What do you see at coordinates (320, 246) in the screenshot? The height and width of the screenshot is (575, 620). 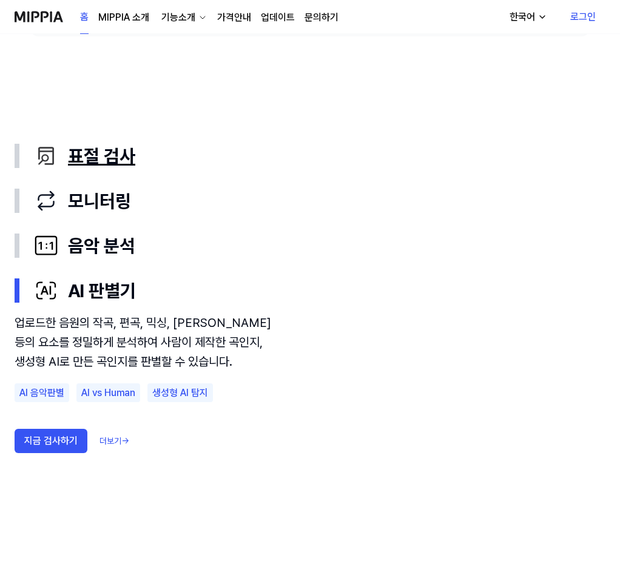 I see `div: 음악 분석` at bounding box center [320, 246].